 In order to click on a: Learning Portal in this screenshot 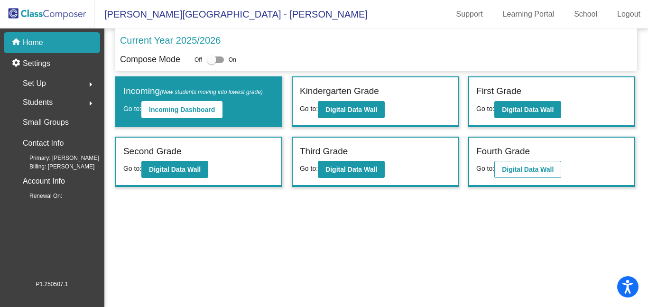, I will do `click(529, 14)`.